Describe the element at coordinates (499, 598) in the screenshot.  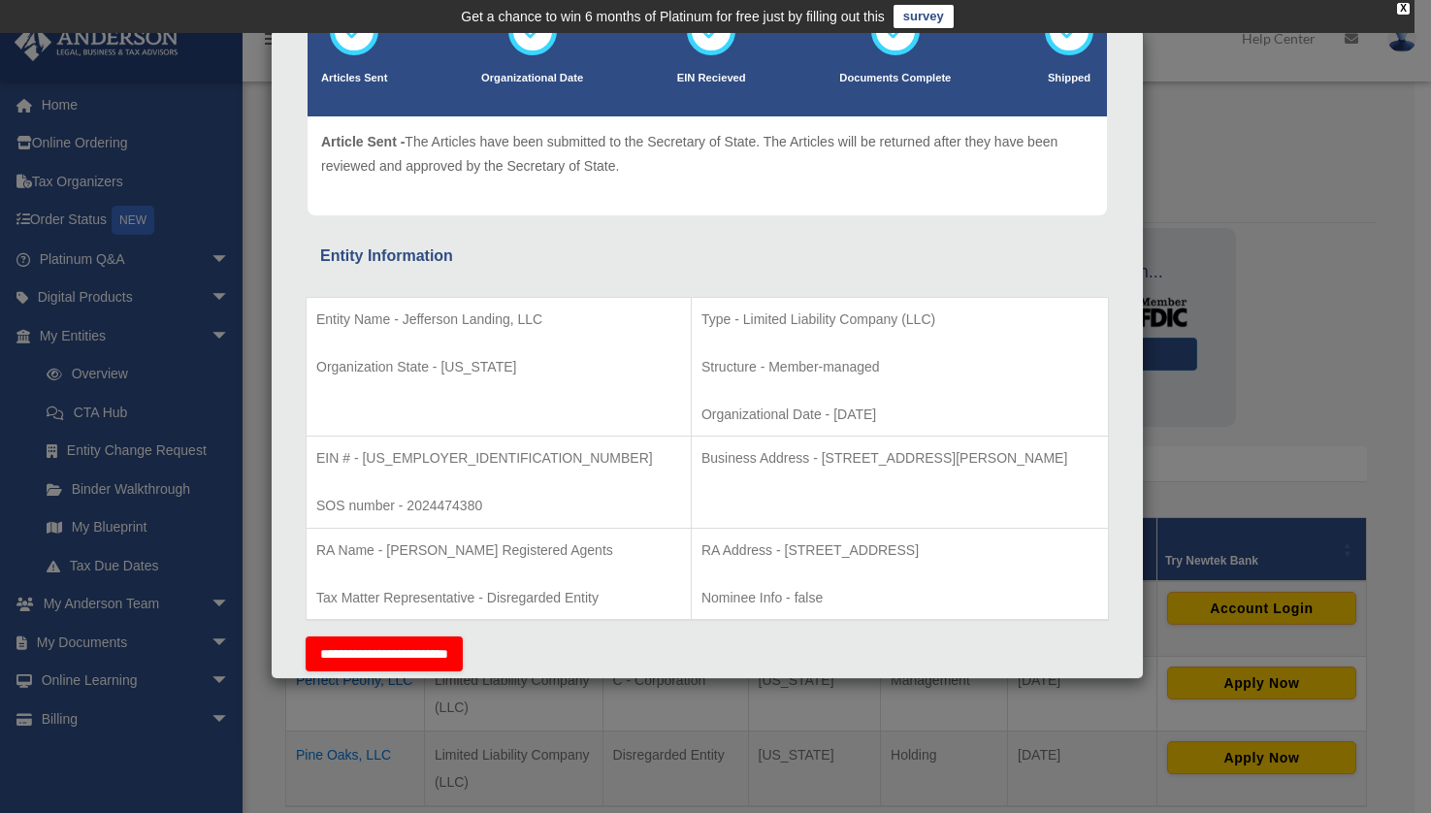
I see `p: Tax Matter Representative - Disregarded Entity` at that location.